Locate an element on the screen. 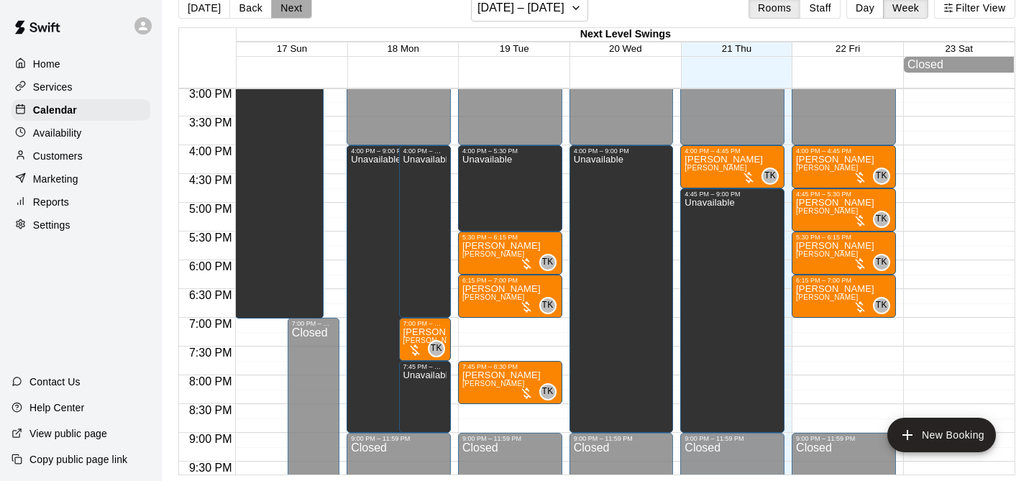  button: 20 Wed is located at coordinates (626, 48).